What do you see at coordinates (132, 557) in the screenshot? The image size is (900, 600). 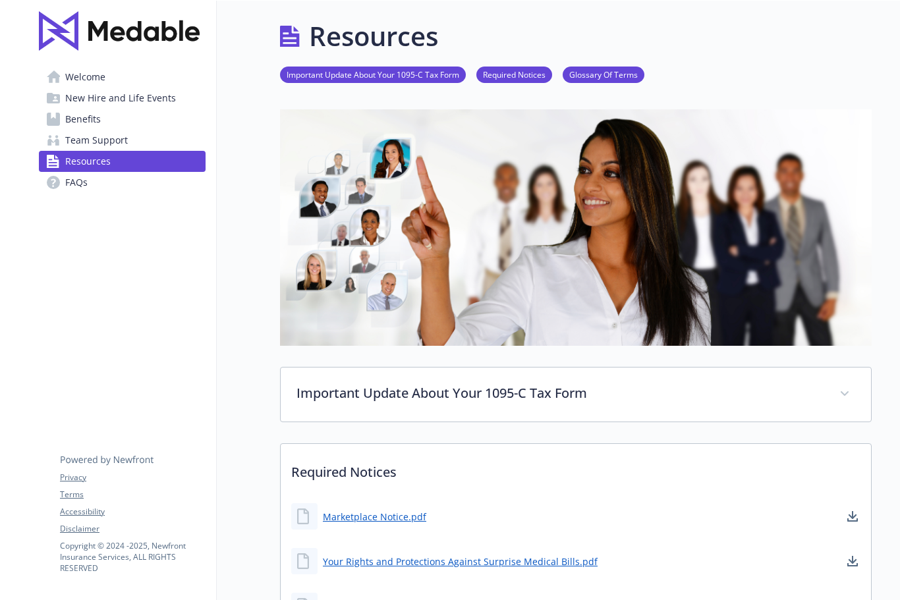 I see `p: Copyright © 2024 - 2025 , Newfront Insurance Services, ALL RIGHTS RESERVED` at bounding box center [132, 557].